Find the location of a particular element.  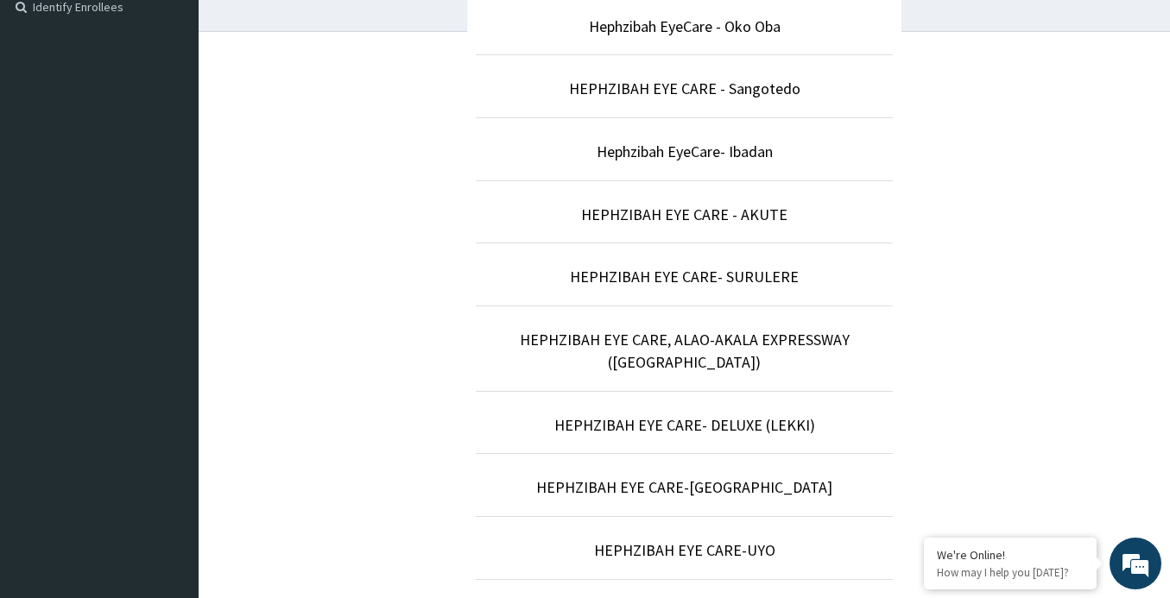

a: HEPHZIBAH EYE CARE- SURULERE is located at coordinates (684, 276).